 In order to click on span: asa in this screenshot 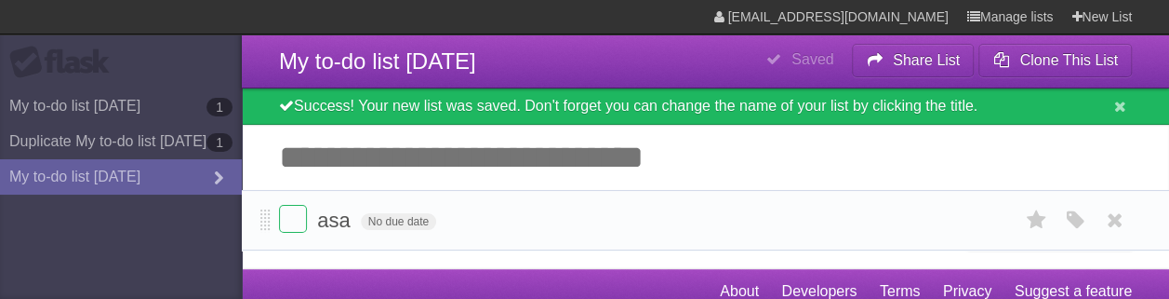, I will do `click(336, 219)`.